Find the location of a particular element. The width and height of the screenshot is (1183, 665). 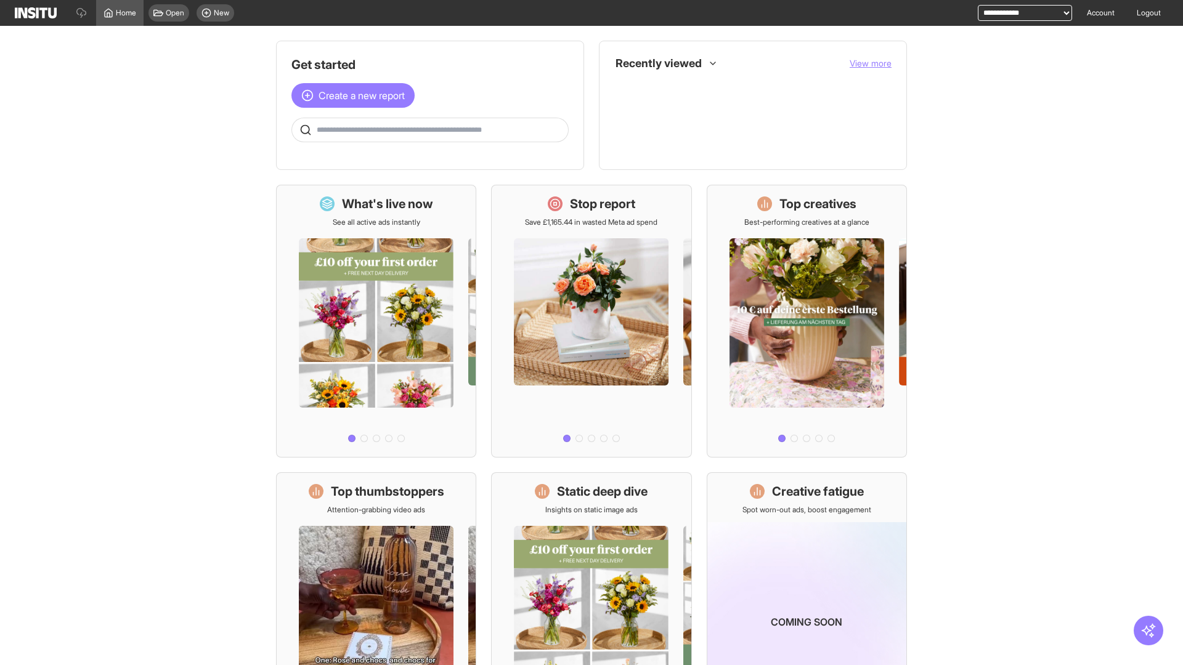

a: What's live nowSee all active ads instantly is located at coordinates (376, 321).